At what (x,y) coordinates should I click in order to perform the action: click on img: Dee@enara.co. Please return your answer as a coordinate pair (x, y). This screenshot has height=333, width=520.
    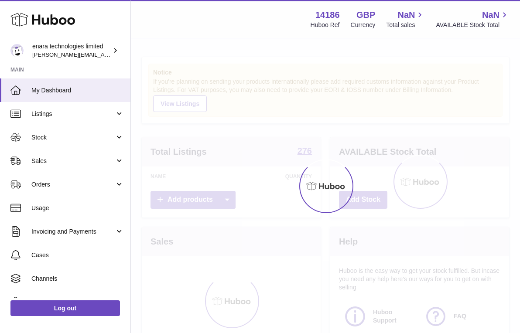
    Looking at the image, I should click on (17, 51).